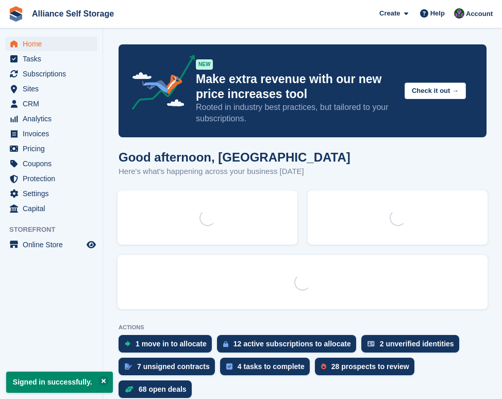  I want to click on button: Check it out →, so click(435, 91).